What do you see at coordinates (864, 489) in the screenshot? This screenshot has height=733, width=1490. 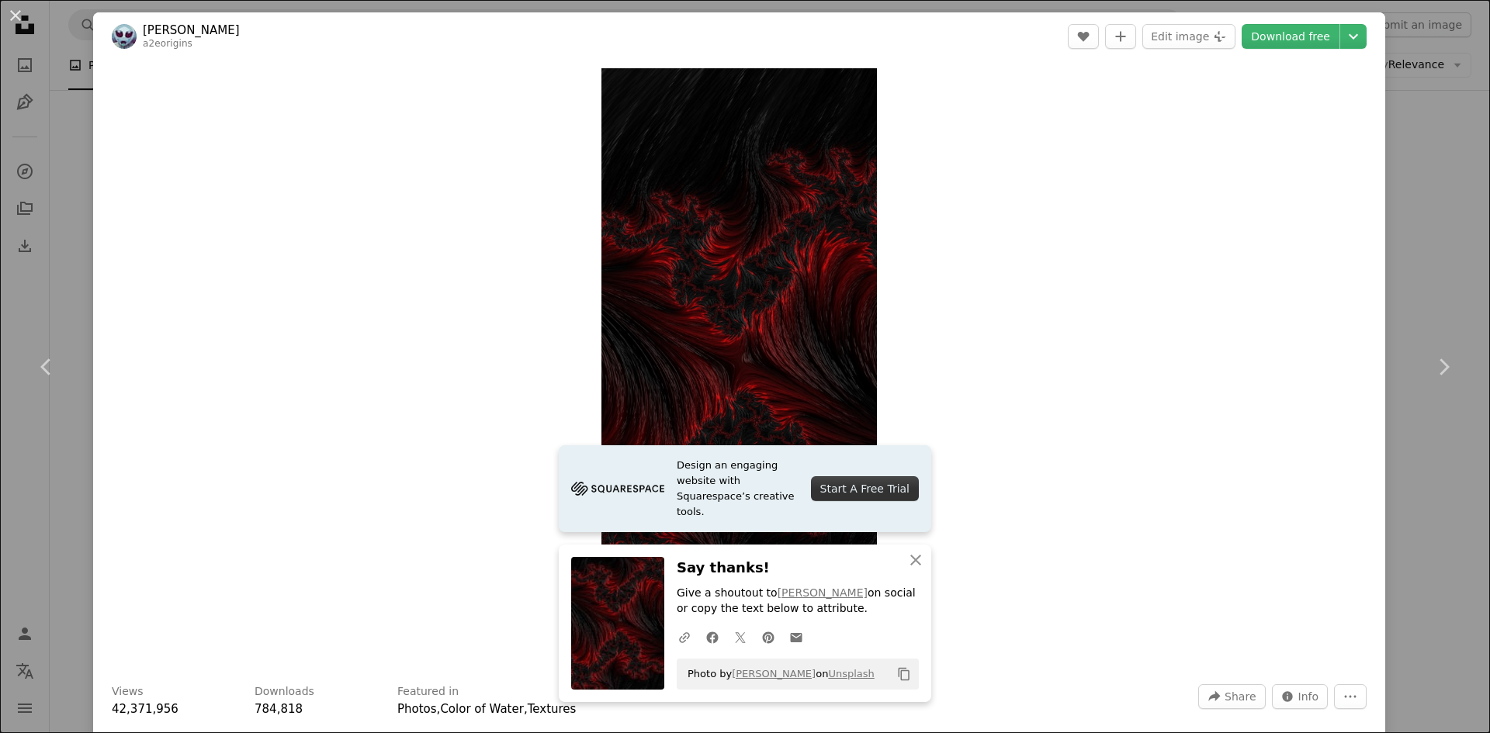 I see `div: Start A Free Trial` at bounding box center [864, 489].